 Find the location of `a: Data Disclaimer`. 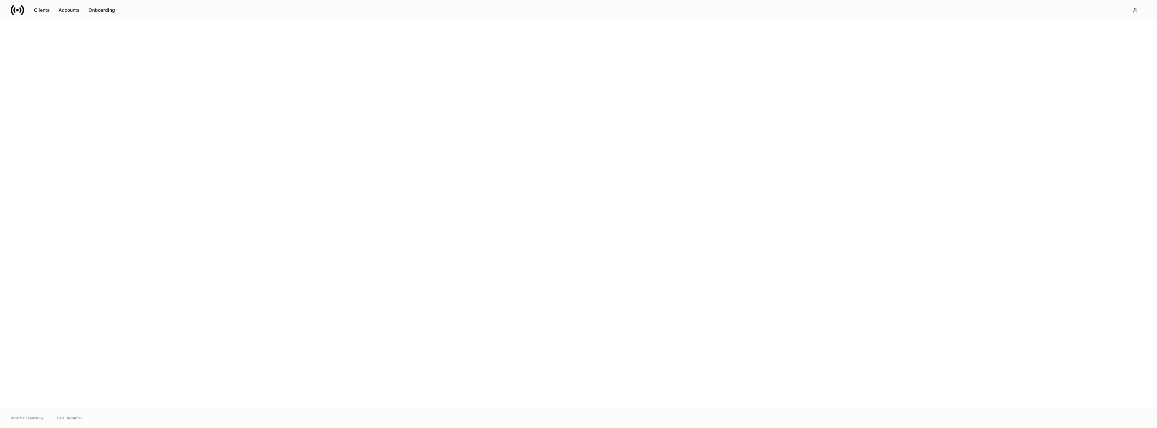

a: Data Disclaimer is located at coordinates (70, 417).